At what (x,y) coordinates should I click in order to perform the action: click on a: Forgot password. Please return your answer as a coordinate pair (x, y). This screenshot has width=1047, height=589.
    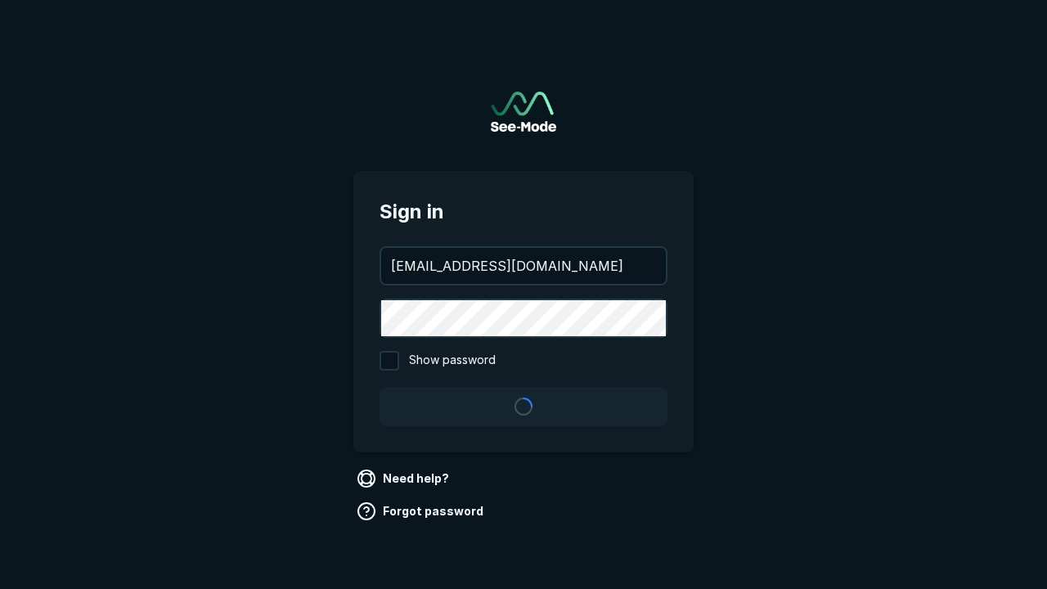
    Looking at the image, I should click on (421, 511).